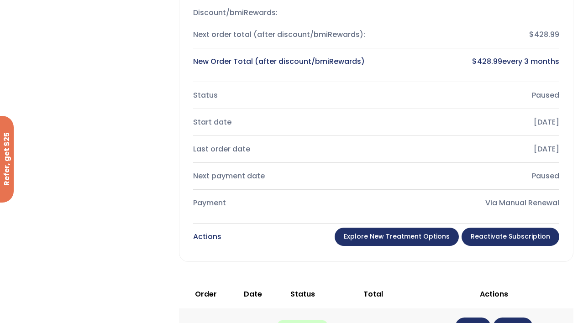 This screenshot has width=583, height=323. I want to click on span: Status, so click(303, 294).